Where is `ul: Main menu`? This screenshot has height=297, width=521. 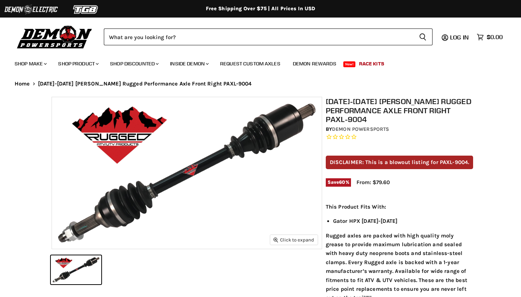
ul: Main menu is located at coordinates (255, 62).